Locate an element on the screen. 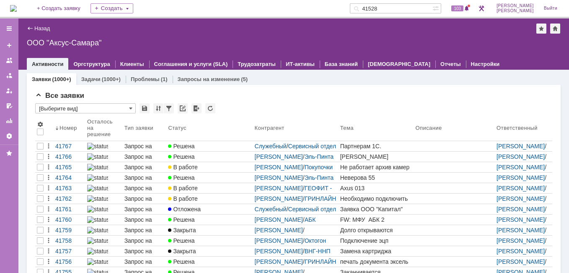 The height and width of the screenshot is (273, 569). a: Мои заявки is located at coordinates (9, 91).